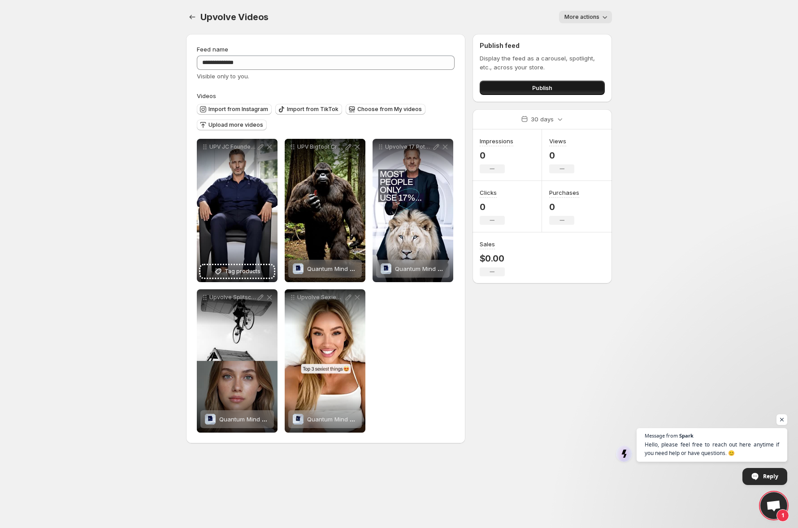 The image size is (798, 528). What do you see at coordinates (712, 449) in the screenshot?
I see `span: Hello, please feel free to reach out here anytime if you need help or have questions. 😊` at bounding box center [712, 449].